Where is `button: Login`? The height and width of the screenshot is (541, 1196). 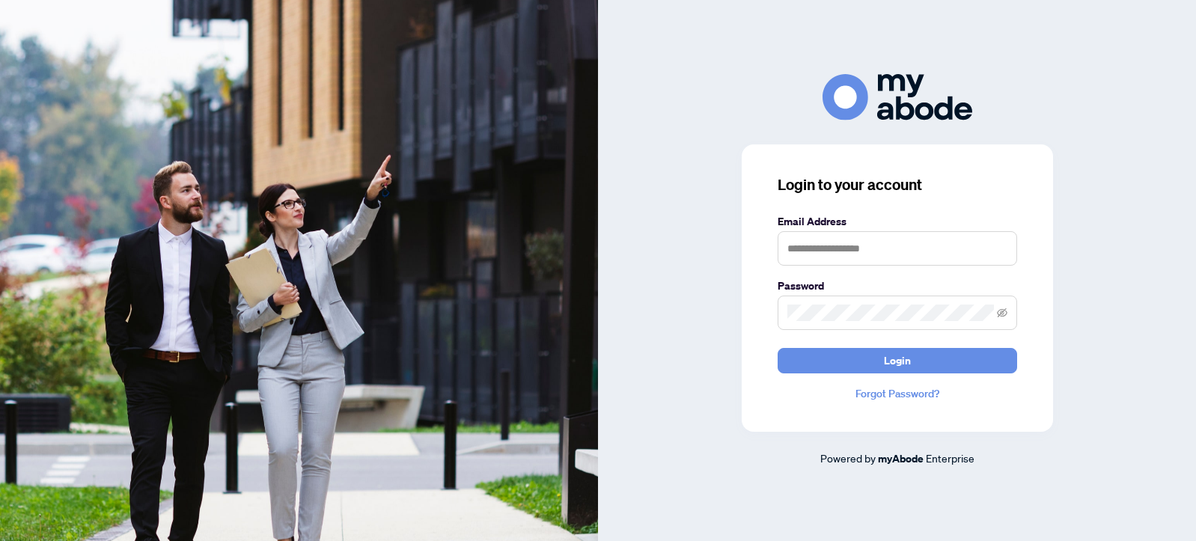
button: Login is located at coordinates (898, 361).